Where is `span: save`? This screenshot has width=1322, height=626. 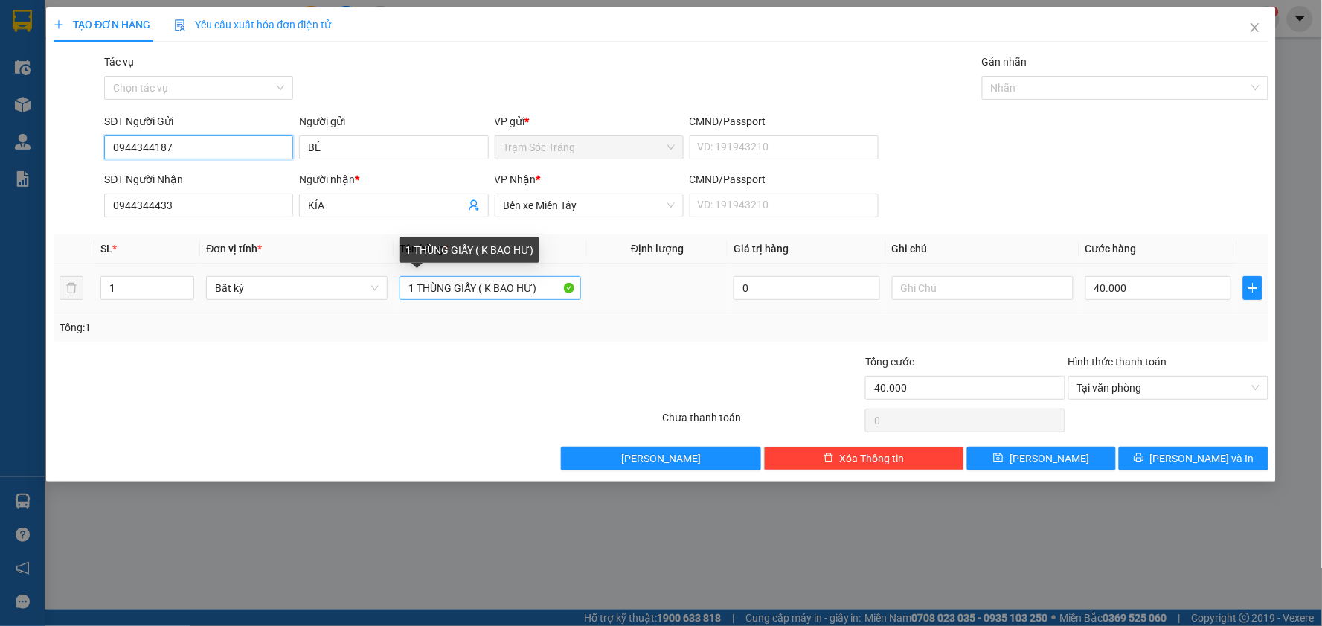
span: save is located at coordinates (999, 458).